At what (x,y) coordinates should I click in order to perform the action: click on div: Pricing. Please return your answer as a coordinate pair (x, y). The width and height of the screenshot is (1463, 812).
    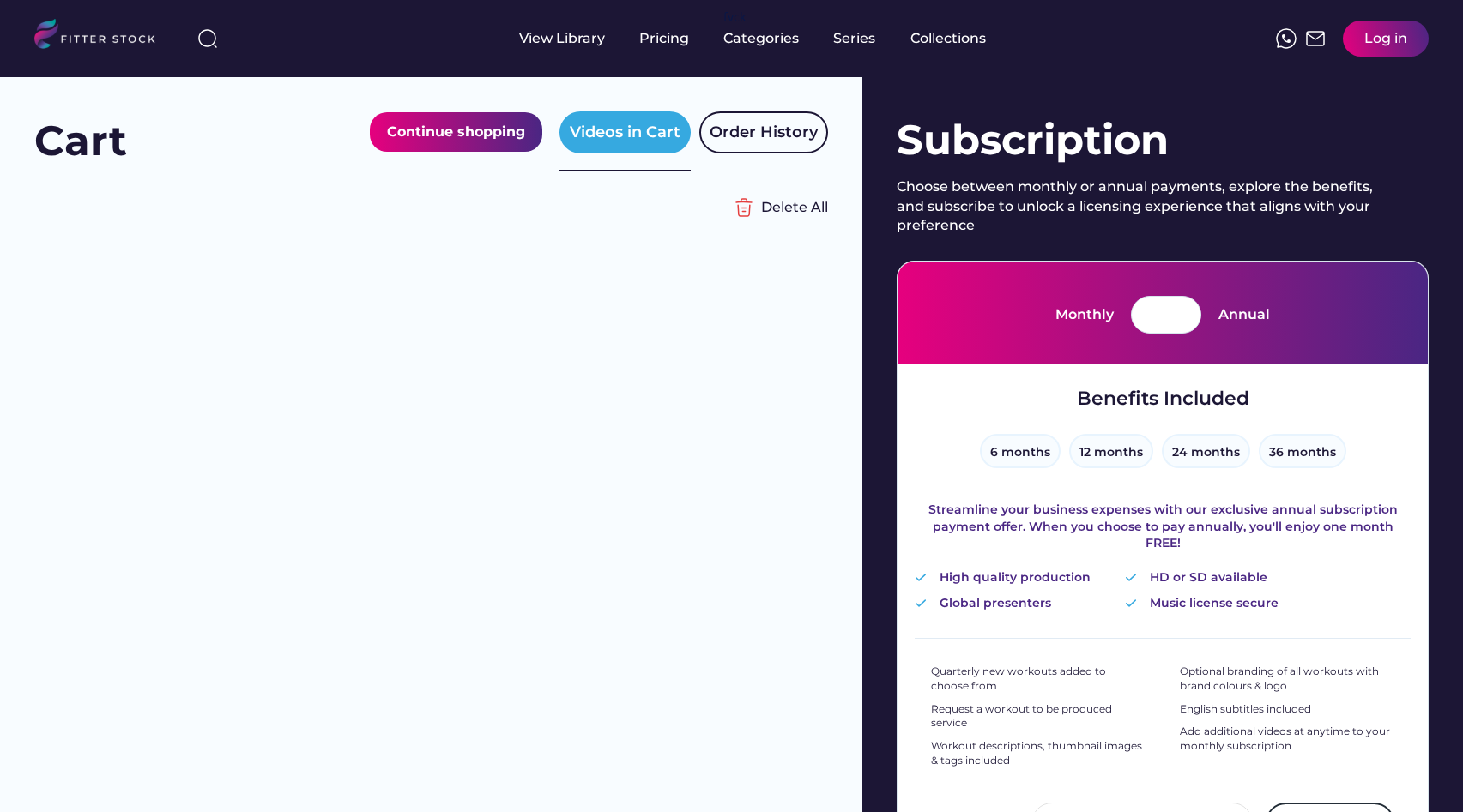
    Looking at the image, I should click on (664, 39).